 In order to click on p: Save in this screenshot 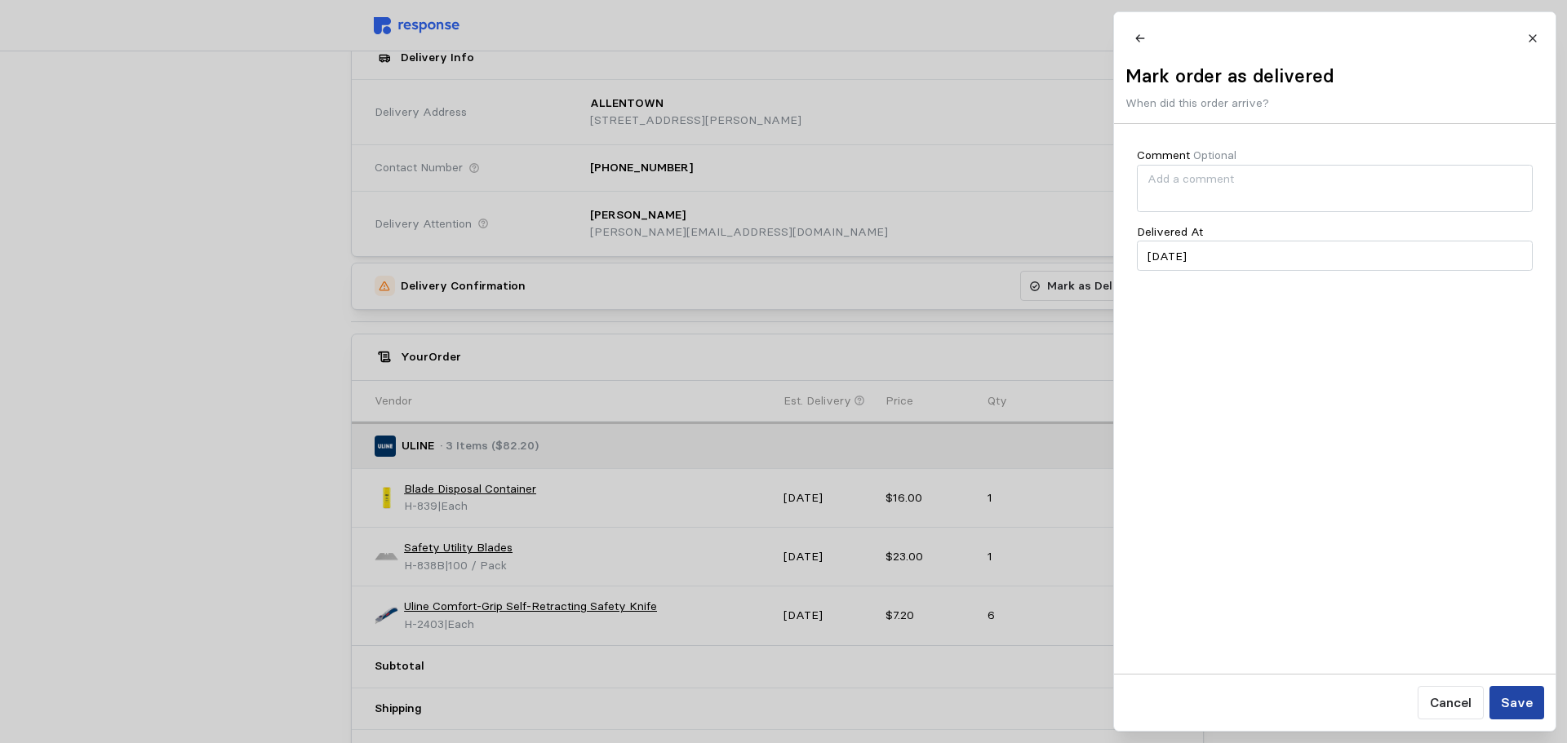, I will do `click(1515, 703)`.